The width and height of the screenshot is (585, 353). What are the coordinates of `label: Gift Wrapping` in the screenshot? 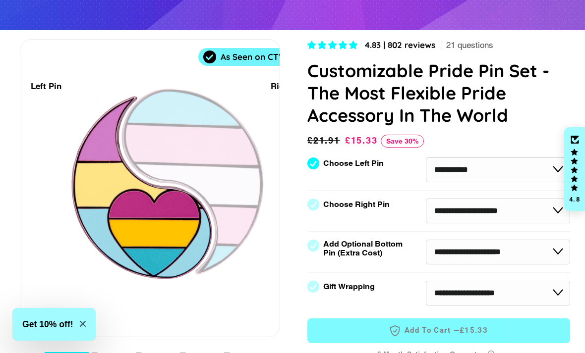 It's located at (349, 287).